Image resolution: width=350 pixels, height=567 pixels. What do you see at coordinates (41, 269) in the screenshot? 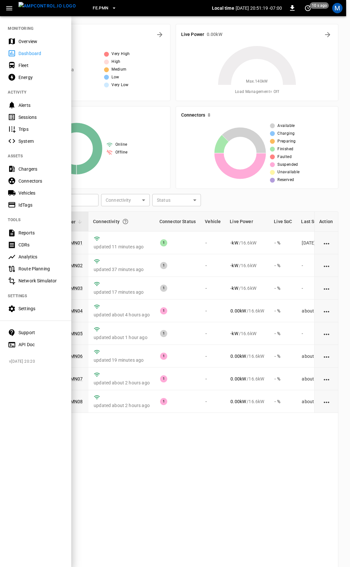
I see `div: Route Planning` at bounding box center [41, 269].